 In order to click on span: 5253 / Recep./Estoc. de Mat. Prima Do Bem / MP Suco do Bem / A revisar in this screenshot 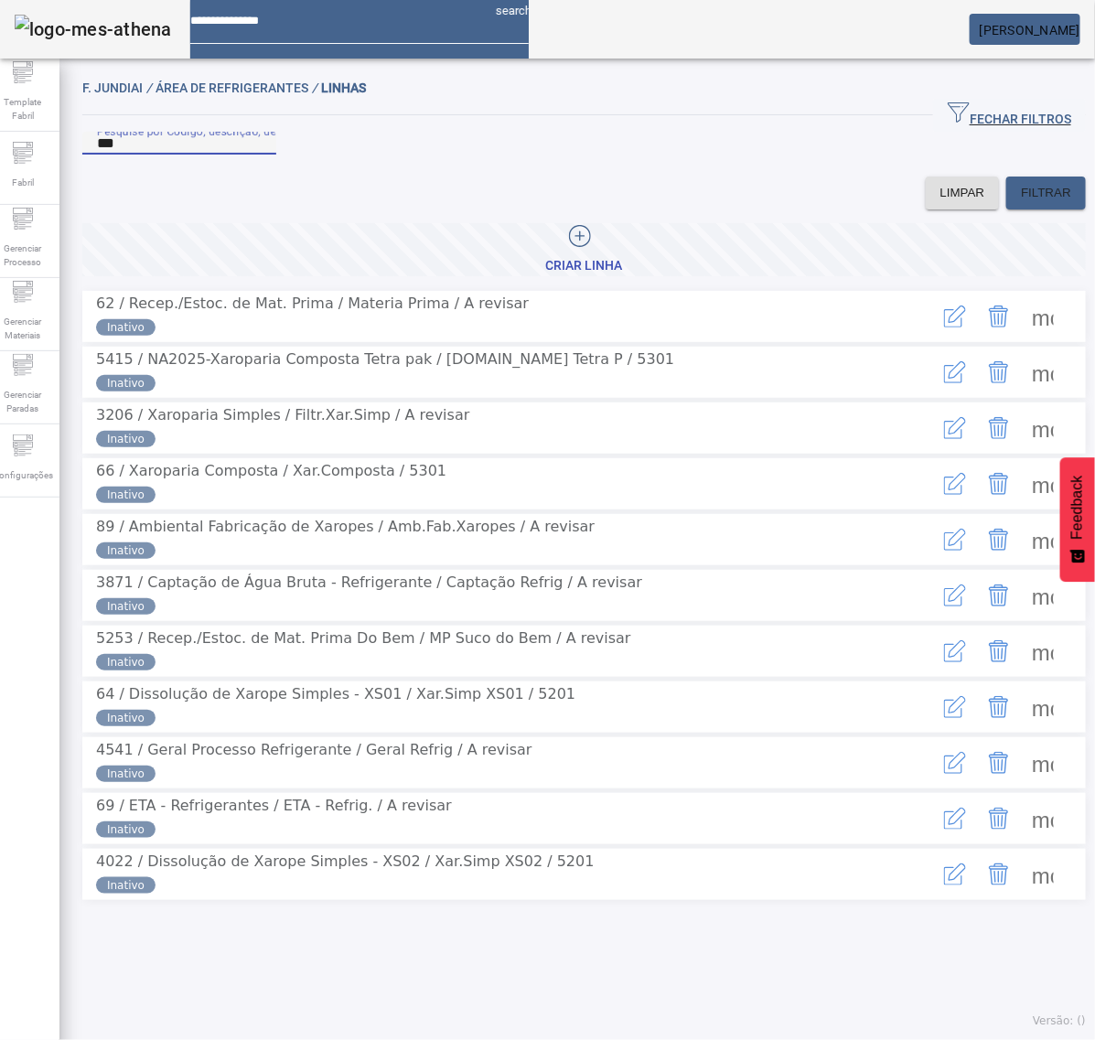, I will do `click(363, 638)`.